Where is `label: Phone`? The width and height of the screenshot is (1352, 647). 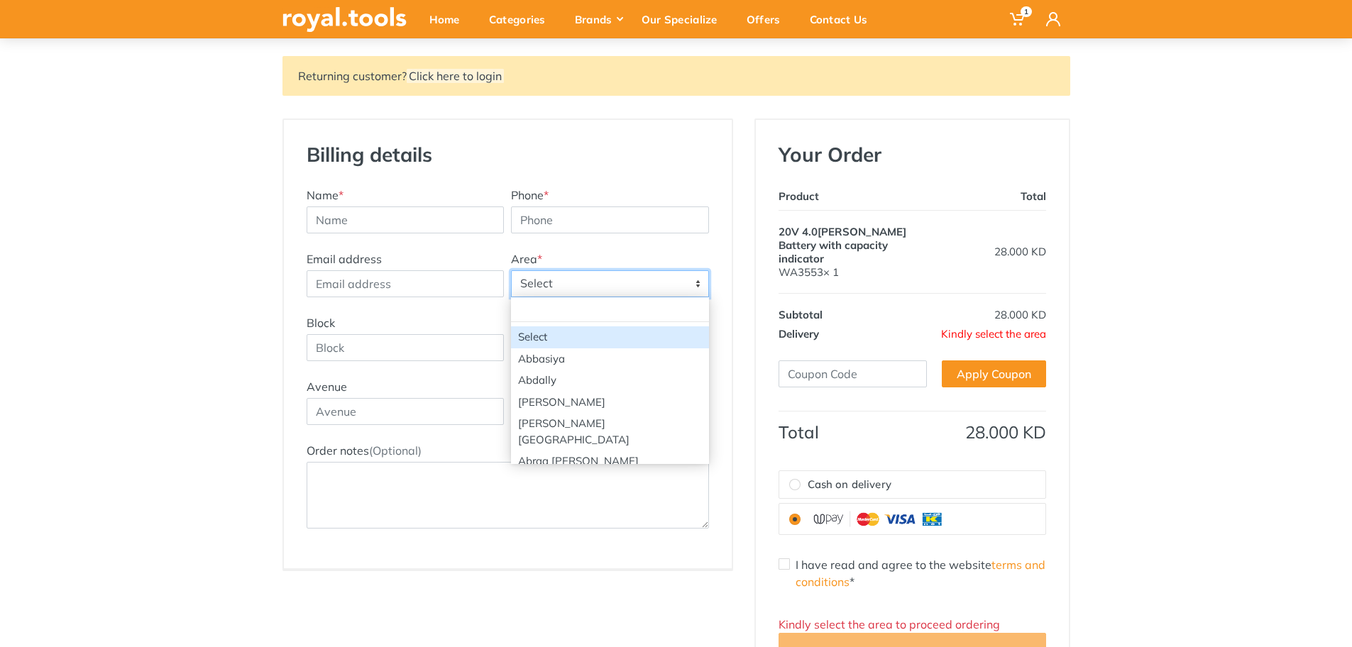
label: Phone is located at coordinates (529, 195).